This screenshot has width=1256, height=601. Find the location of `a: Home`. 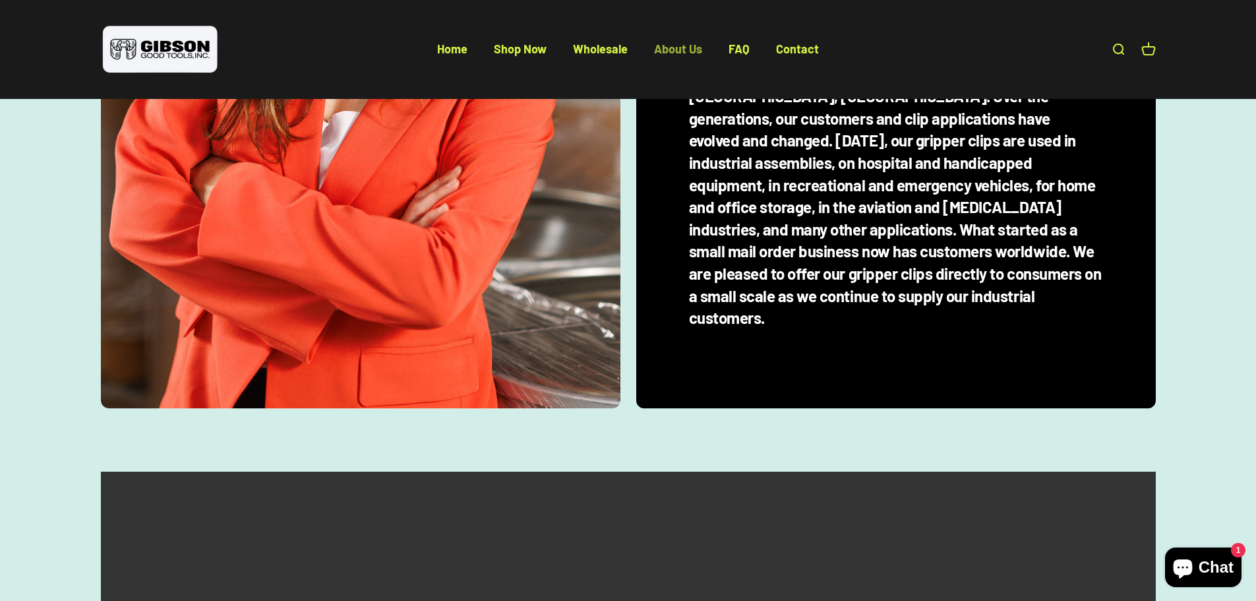

a: Home is located at coordinates (452, 49).